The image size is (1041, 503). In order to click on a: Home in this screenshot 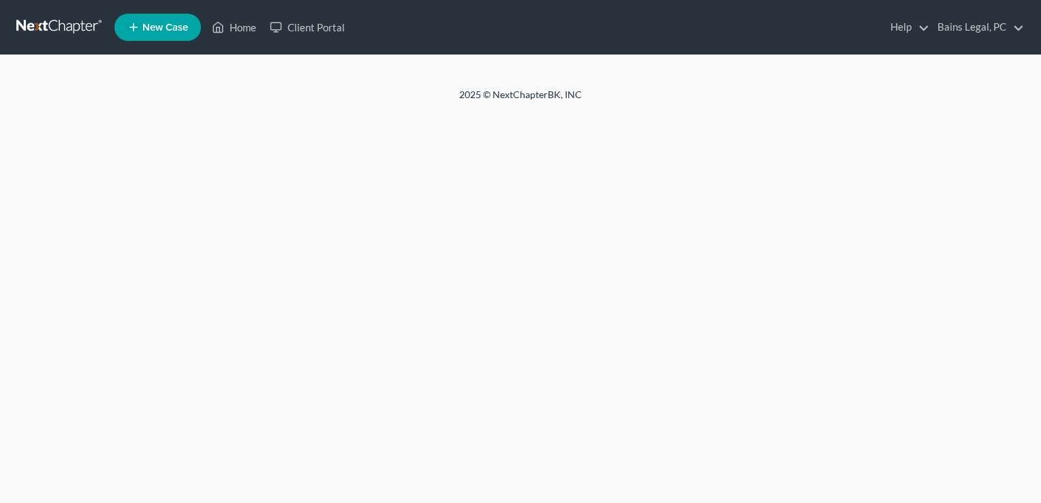, I will do `click(234, 27)`.